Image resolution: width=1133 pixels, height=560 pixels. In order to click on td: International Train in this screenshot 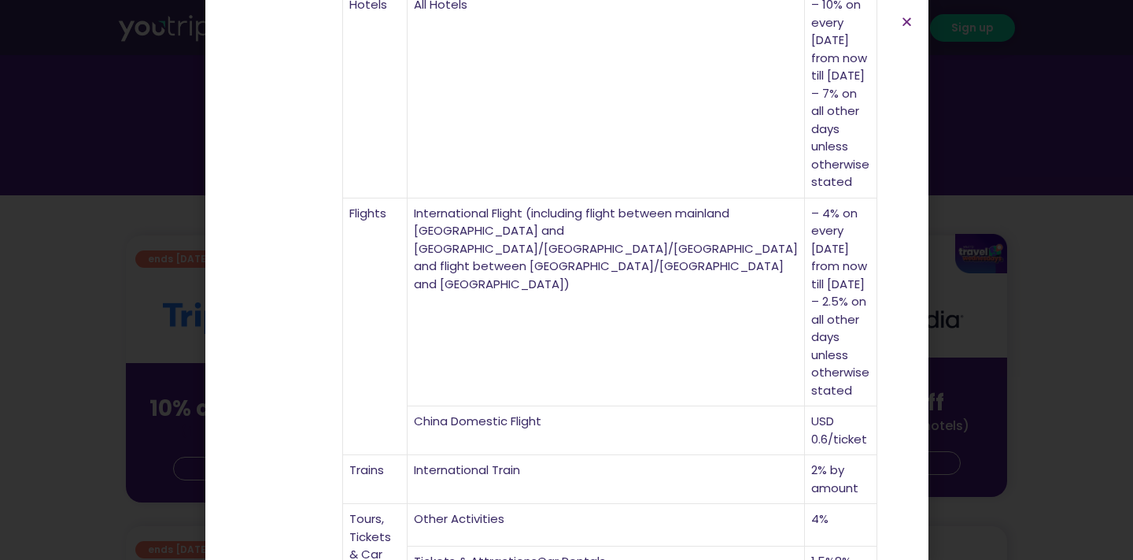, I will do `click(606, 479)`.